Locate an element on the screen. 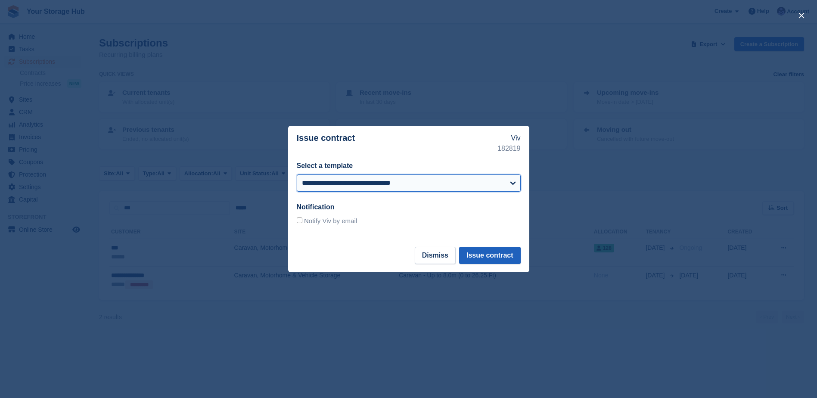  input: Notify Viv by email is located at coordinates (299, 220).